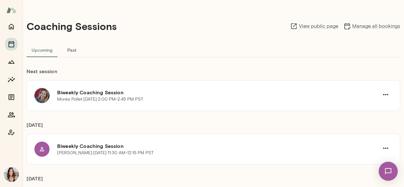 Image resolution: width=404 pixels, height=187 pixels. What do you see at coordinates (213, 74) in the screenshot?
I see `h6: Next session` at bounding box center [213, 74].